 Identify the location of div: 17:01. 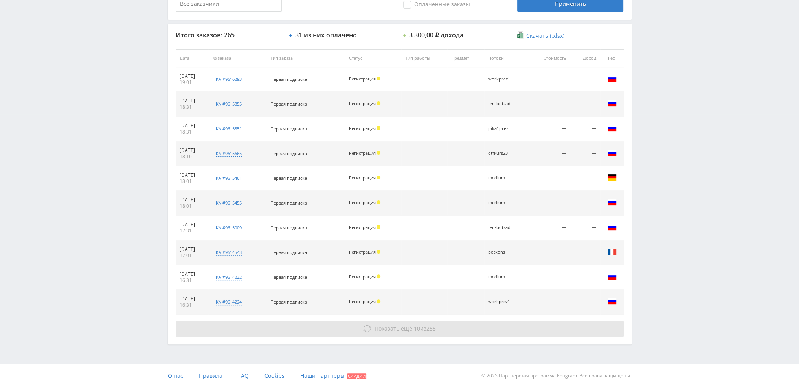
(192, 256).